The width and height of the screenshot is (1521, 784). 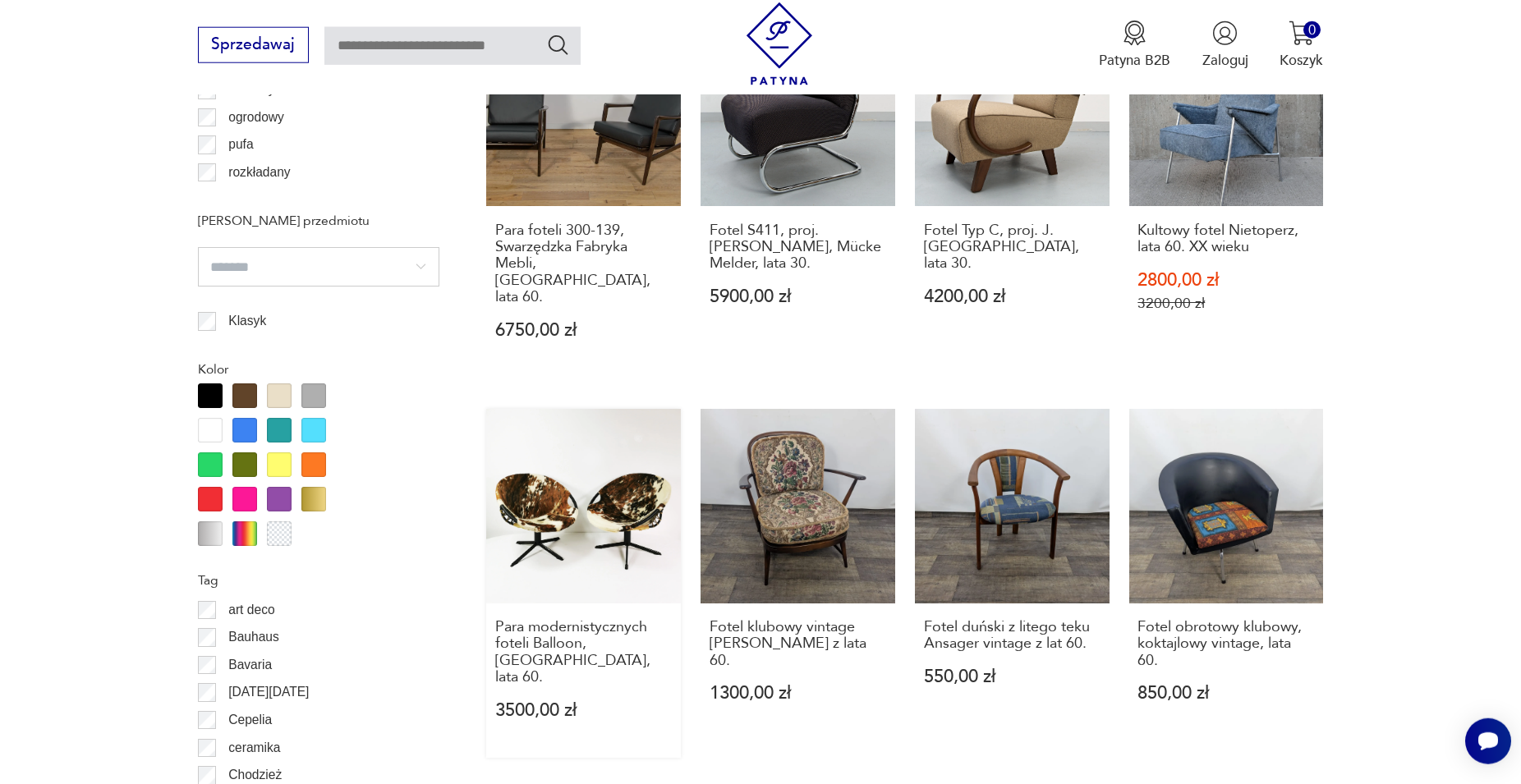 I want to click on p: 5900,00 zł, so click(x=797, y=297).